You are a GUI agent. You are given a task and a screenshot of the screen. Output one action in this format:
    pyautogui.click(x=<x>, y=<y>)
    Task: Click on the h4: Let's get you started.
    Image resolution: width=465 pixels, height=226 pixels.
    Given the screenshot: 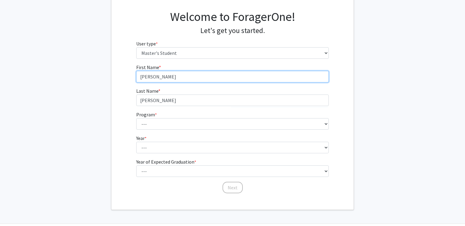 What is the action you would take?
    pyautogui.click(x=232, y=31)
    